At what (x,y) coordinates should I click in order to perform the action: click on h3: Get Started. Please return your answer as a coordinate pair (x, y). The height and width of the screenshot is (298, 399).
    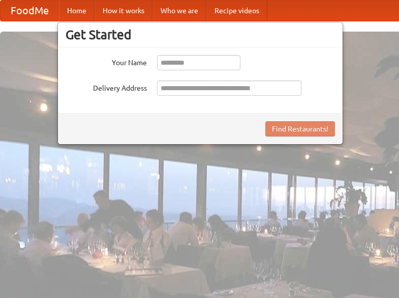
    Looking at the image, I should click on (200, 35).